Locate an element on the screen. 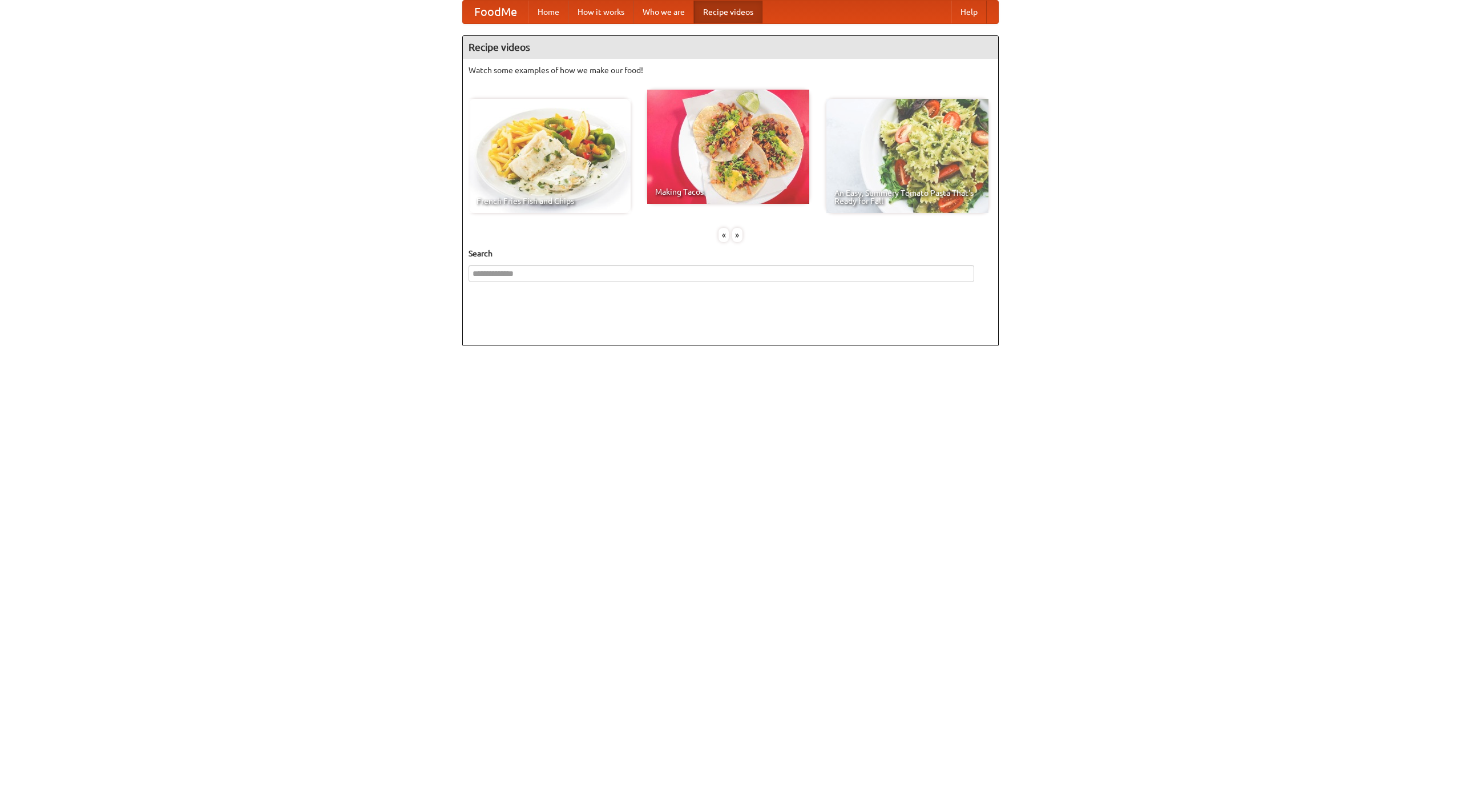 The height and width of the screenshot is (808, 1461). span: An Easy, Summery Tomato Pasta That's Ready for Fall is located at coordinates (908, 197).